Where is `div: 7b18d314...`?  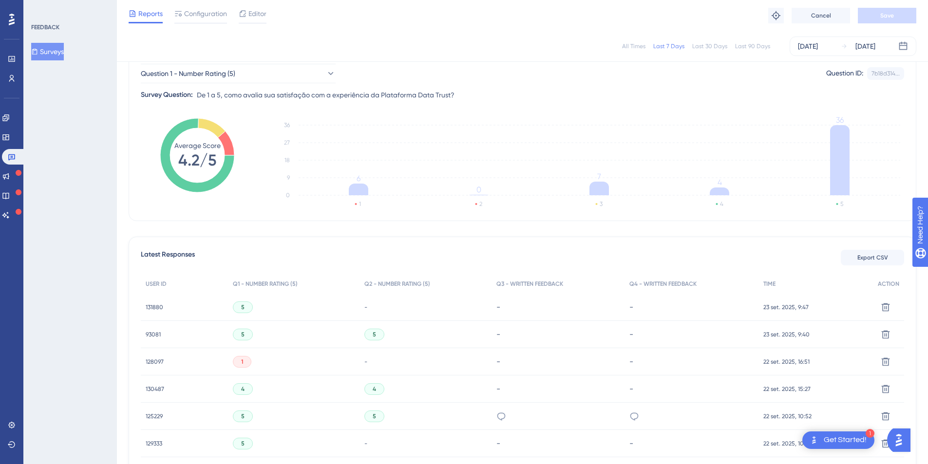
div: 7b18d314... is located at coordinates (886, 74).